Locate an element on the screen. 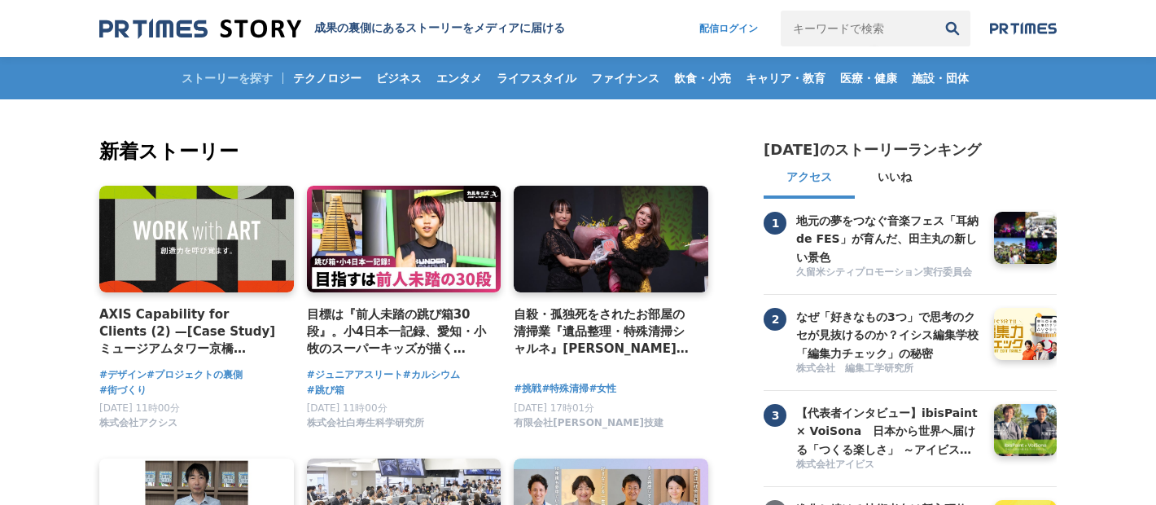 The height and width of the screenshot is (505, 1156). span: キャリア・教育 is located at coordinates (786, 78).